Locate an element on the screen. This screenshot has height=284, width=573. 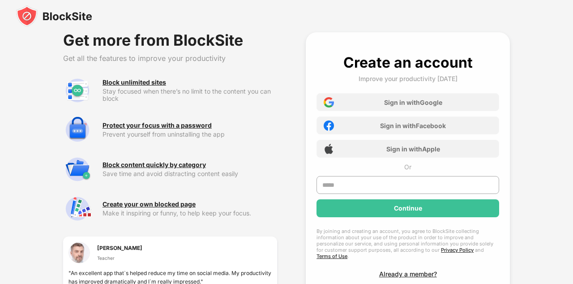
div: Create your own blocked page is located at coordinates (149, 204).